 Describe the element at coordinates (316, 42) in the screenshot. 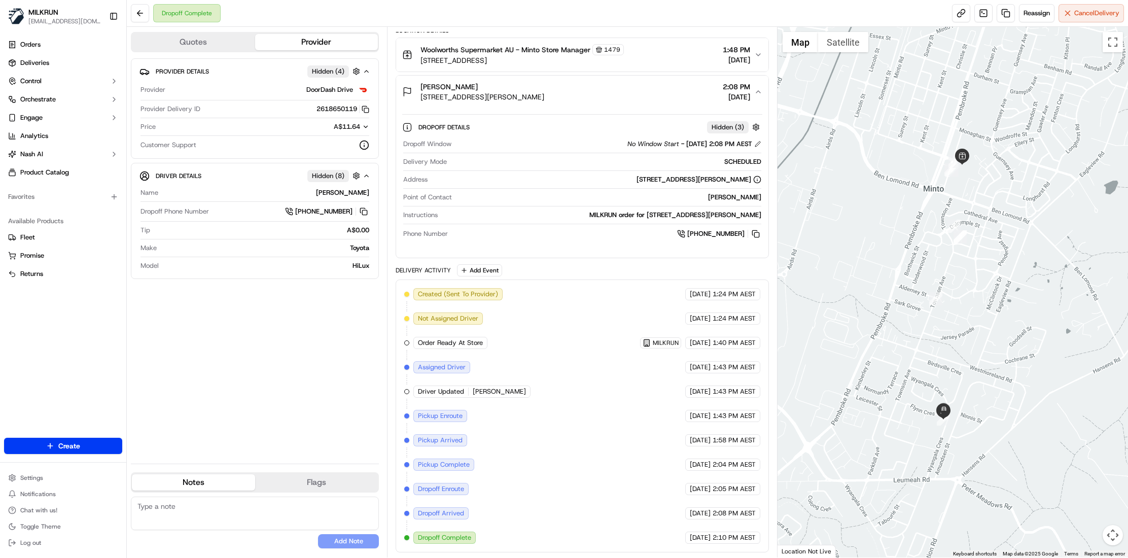

I see `button: Provider` at that location.